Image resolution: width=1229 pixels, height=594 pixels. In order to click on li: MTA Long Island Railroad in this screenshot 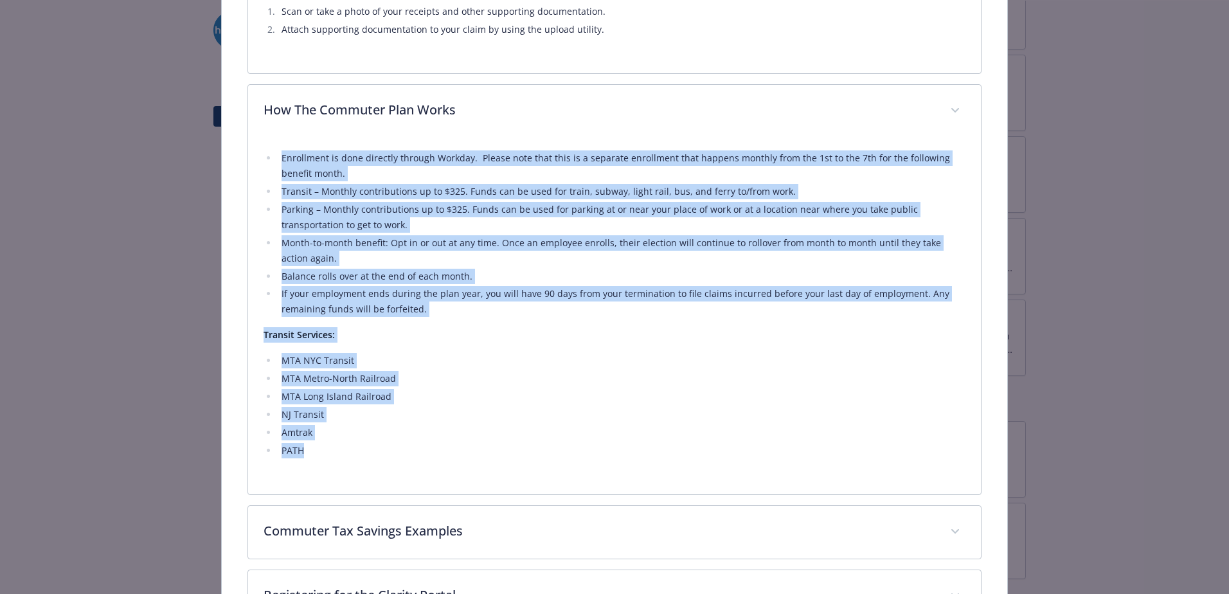, I will do `click(622, 397)`.